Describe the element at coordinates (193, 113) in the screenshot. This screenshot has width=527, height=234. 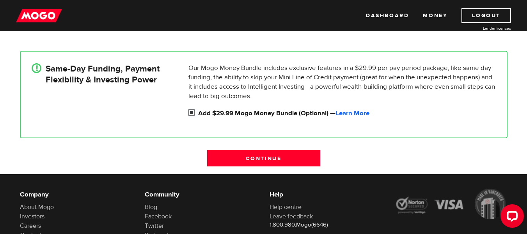
I see `input: Add $29.99 Mogo Money Bundle (Optional) &mdash; <a id="loan_application_mini_bundle_learn_more" h...` at that location.